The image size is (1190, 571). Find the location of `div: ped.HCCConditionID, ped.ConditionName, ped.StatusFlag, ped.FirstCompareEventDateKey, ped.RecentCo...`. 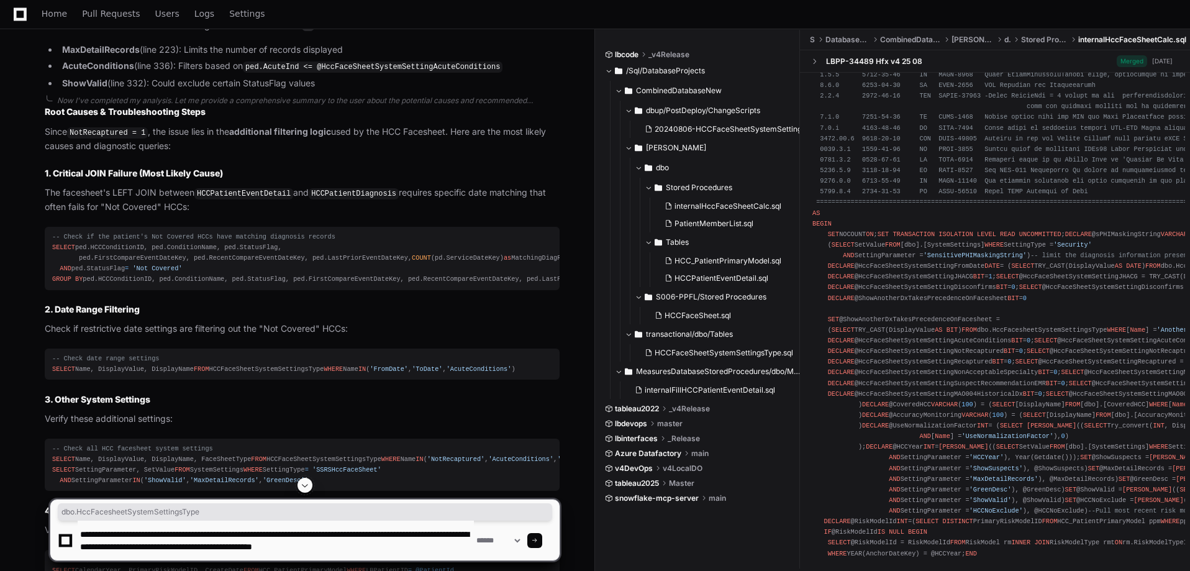

div: ped.HCCConditionID, ped.ConditionName, ped.StatusFlag, ped.FirstCompareEventDateKey, ped.RecentCo... is located at coordinates (302, 258).